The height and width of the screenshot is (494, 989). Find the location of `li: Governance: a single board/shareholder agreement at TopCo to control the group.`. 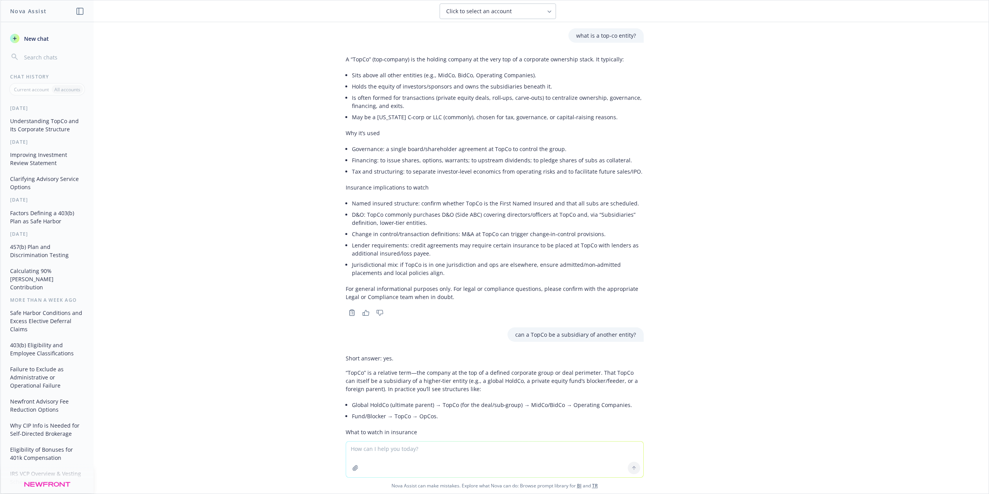

li: Governance: a single board/shareholder agreement at TopCo to control the group. is located at coordinates (498, 149).